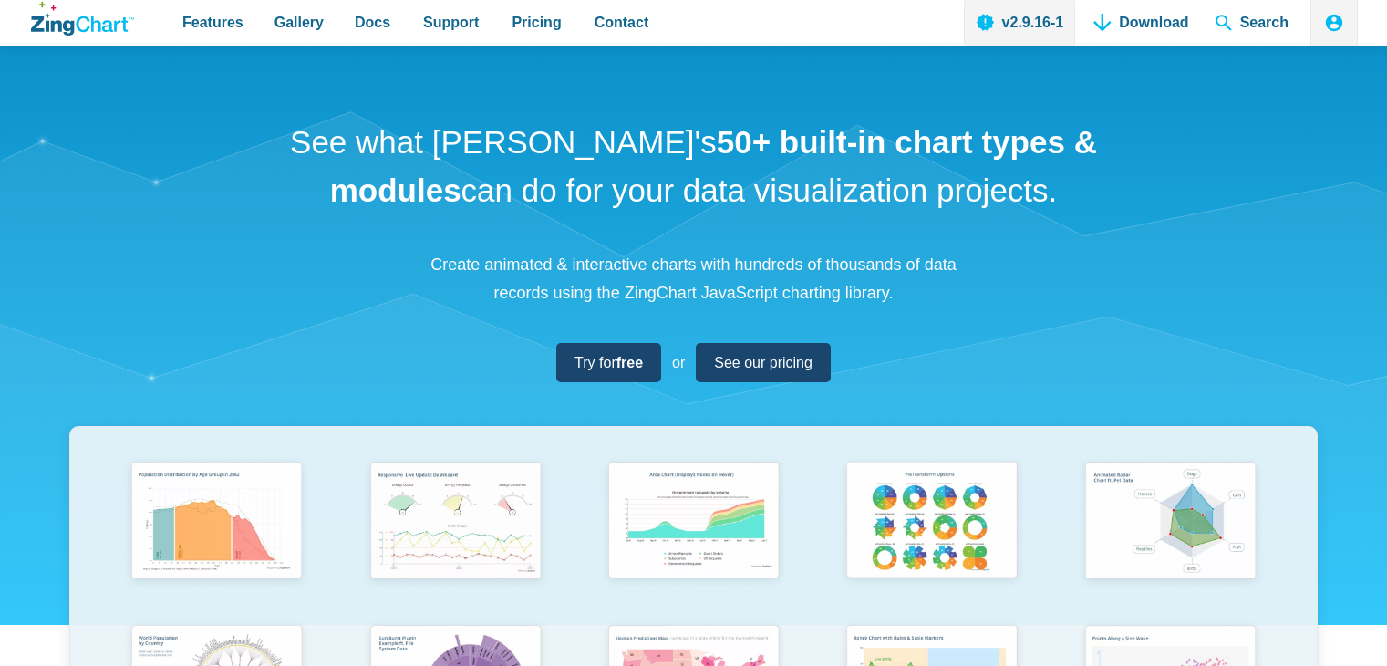  Describe the element at coordinates (450, 22) in the screenshot. I see `span: Support` at that location.